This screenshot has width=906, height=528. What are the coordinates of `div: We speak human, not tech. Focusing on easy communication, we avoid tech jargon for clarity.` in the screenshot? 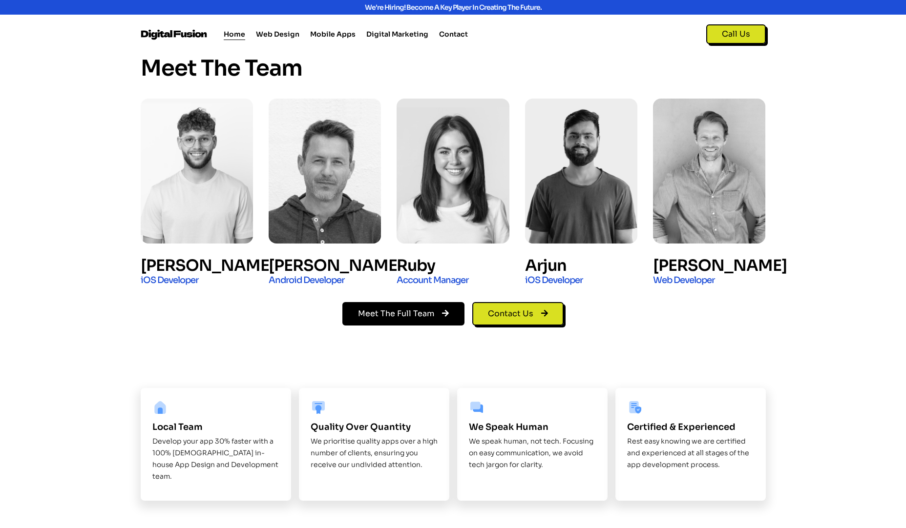 It's located at (532, 453).